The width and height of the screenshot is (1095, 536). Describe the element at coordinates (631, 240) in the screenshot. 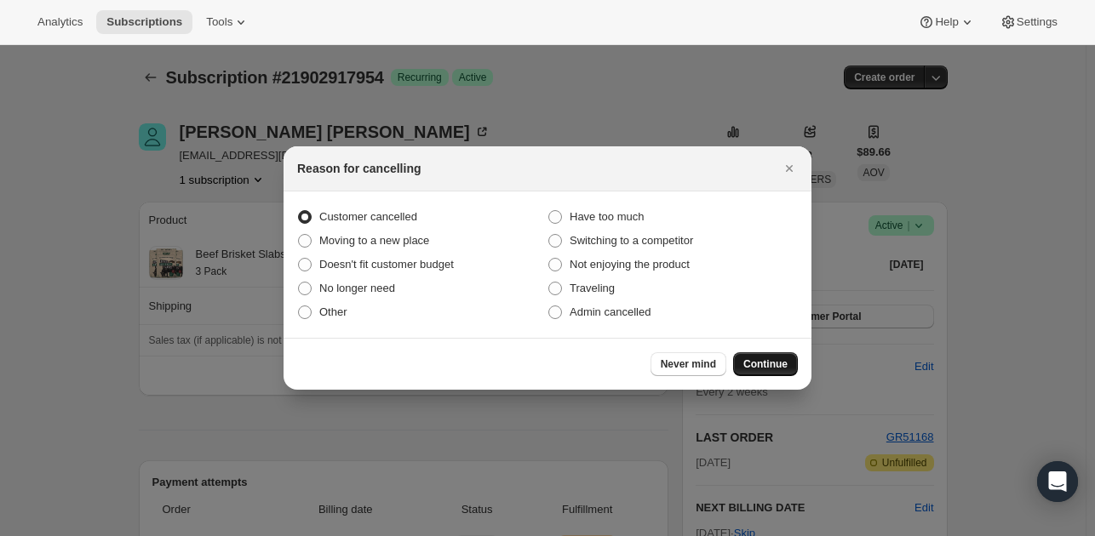

I see `span: Switching to a competitor` at that location.